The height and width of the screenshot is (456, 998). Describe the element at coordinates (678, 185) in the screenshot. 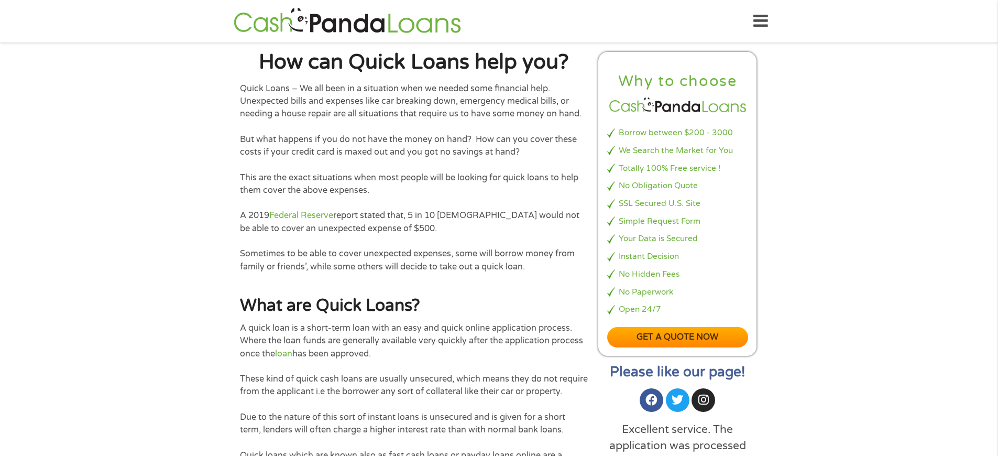

I see `li: No Obligation Quote` at that location.